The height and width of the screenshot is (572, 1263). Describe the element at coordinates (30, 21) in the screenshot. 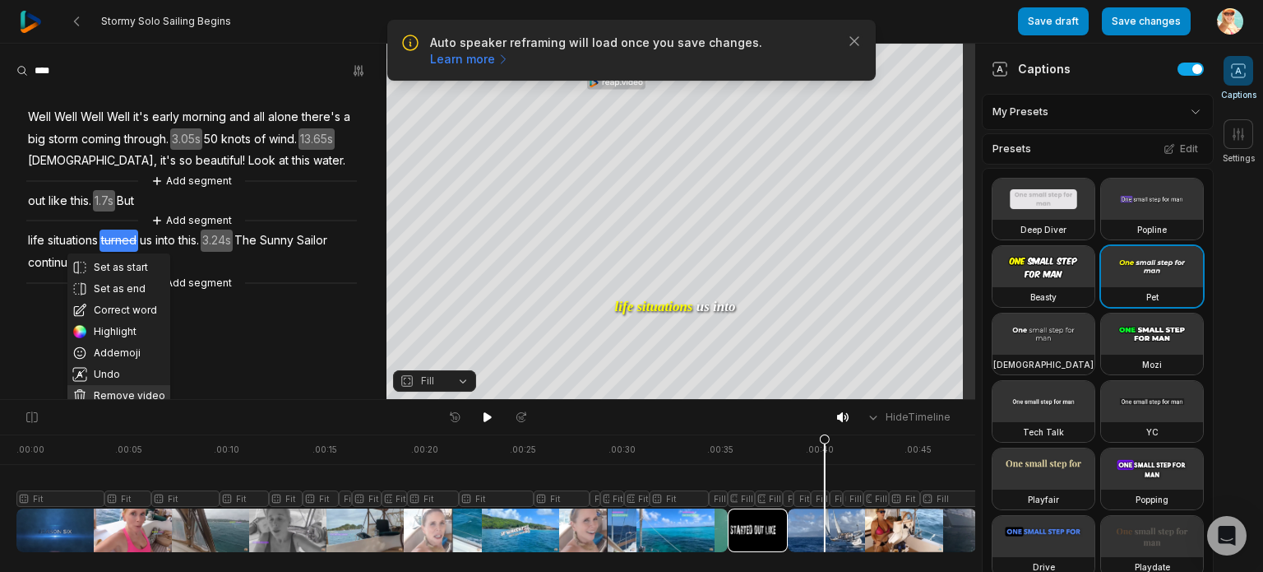

I see `img: reap` at that location.